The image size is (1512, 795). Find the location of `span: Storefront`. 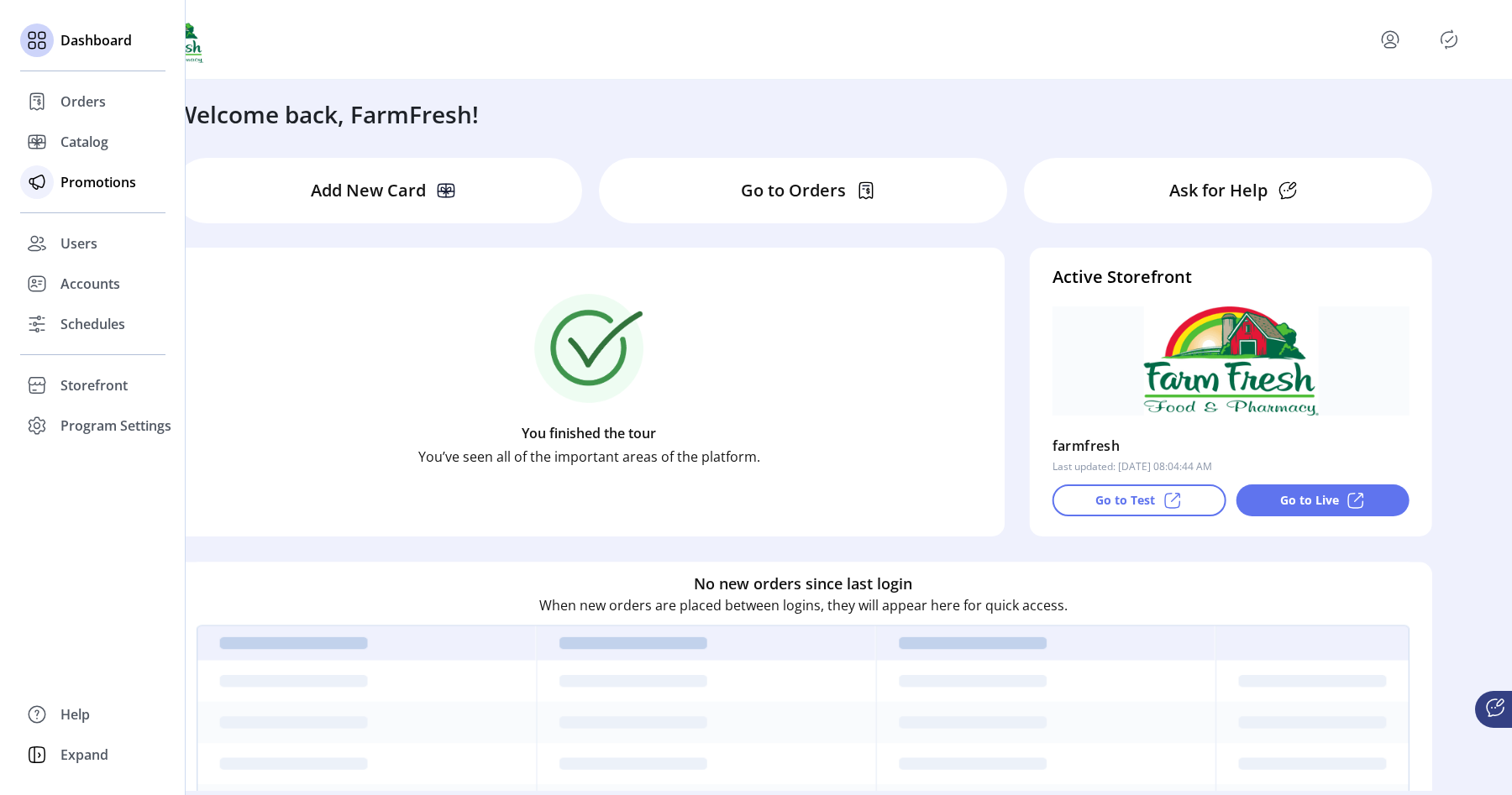

span: Storefront is located at coordinates (94, 385).